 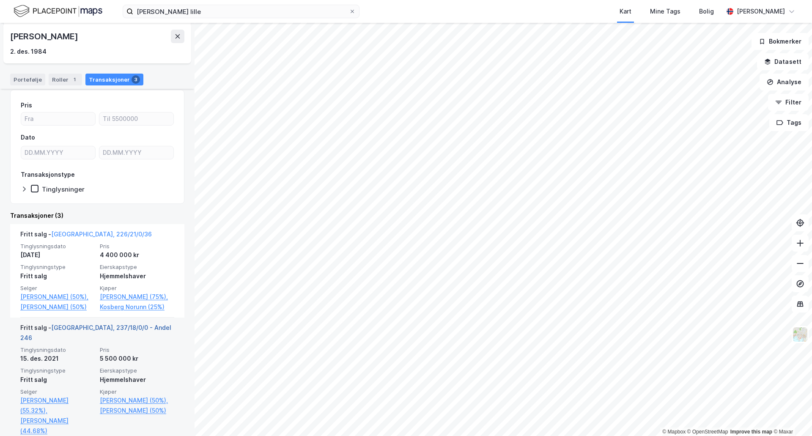 What do you see at coordinates (28, 137) in the screenshot?
I see `div: Dato` at bounding box center [28, 137].